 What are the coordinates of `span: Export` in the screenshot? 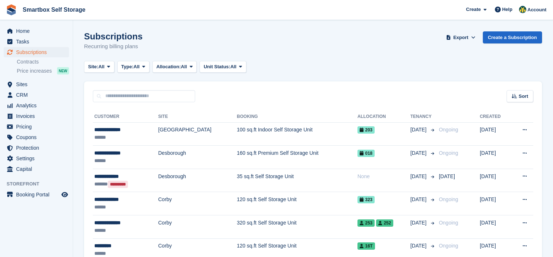 It's located at (460, 38).